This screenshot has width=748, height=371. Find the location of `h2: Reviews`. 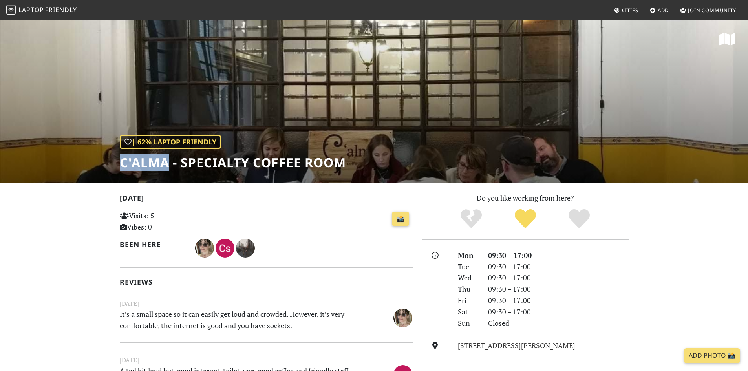

h2: Reviews is located at coordinates (266, 282).